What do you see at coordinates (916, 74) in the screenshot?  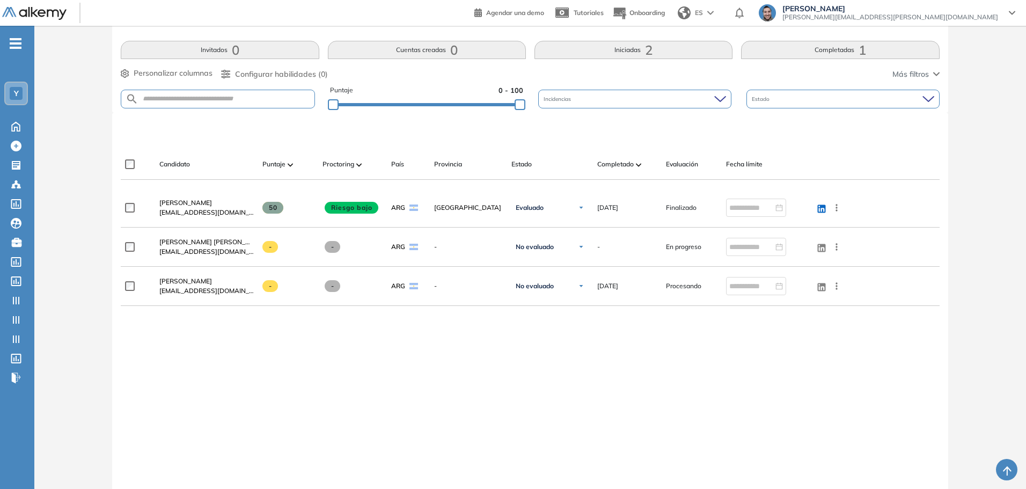 I see `button: Más filtros` at bounding box center [916, 74].